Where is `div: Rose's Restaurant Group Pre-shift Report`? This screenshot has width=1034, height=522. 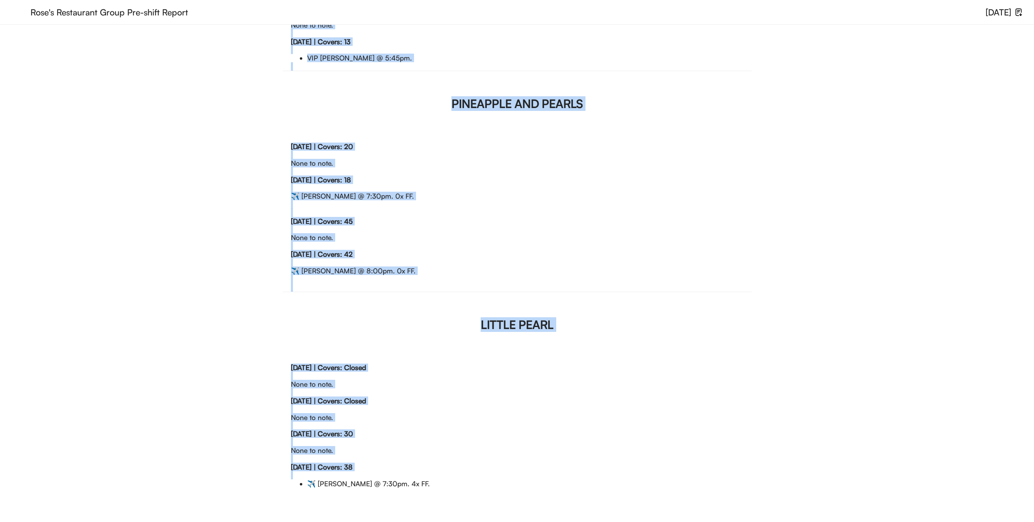
div: Rose's Restaurant Group Pre-shift Report is located at coordinates (508, 12).